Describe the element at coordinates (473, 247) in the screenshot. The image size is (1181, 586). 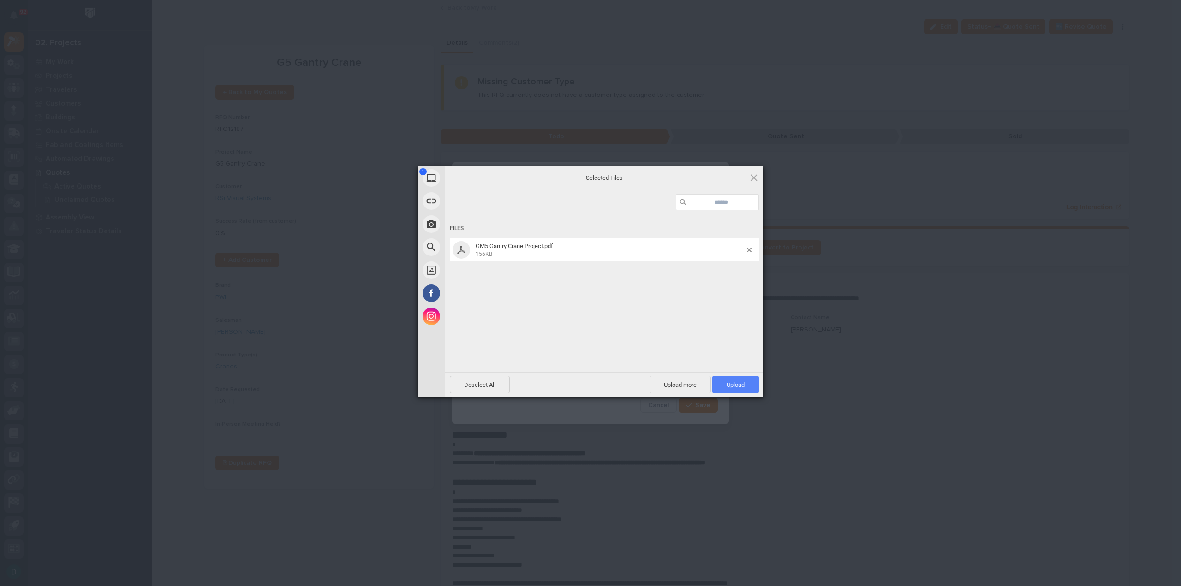
I see `div: Web Search` at that location.